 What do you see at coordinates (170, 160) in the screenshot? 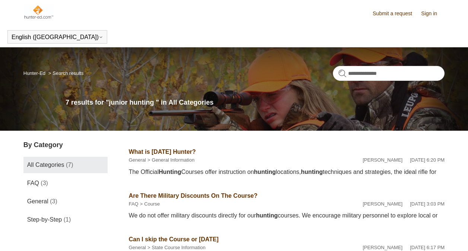
I see `li: General Information` at bounding box center [170, 160].